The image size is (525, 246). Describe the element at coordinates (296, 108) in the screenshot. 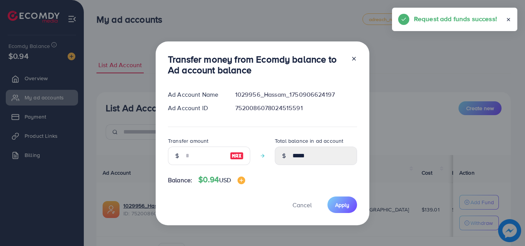

I see `div: 7520086078024515591` at that location.